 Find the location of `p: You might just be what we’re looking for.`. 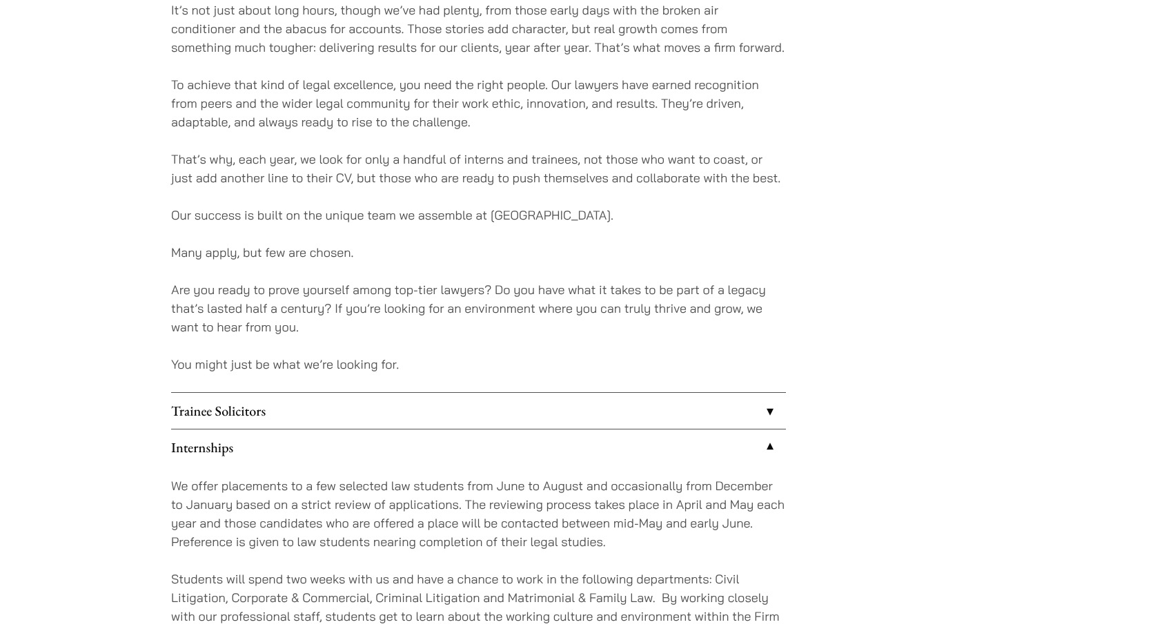

p: You might just be what we’re looking for. is located at coordinates (478, 364).